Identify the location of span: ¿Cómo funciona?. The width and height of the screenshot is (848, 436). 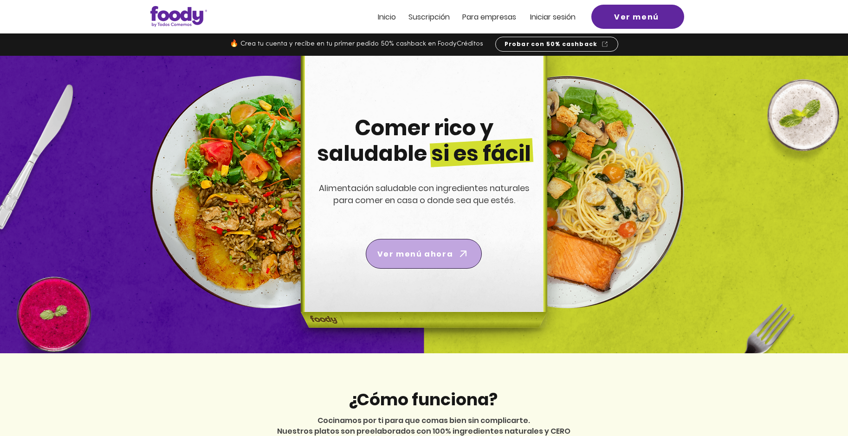
(423, 399).